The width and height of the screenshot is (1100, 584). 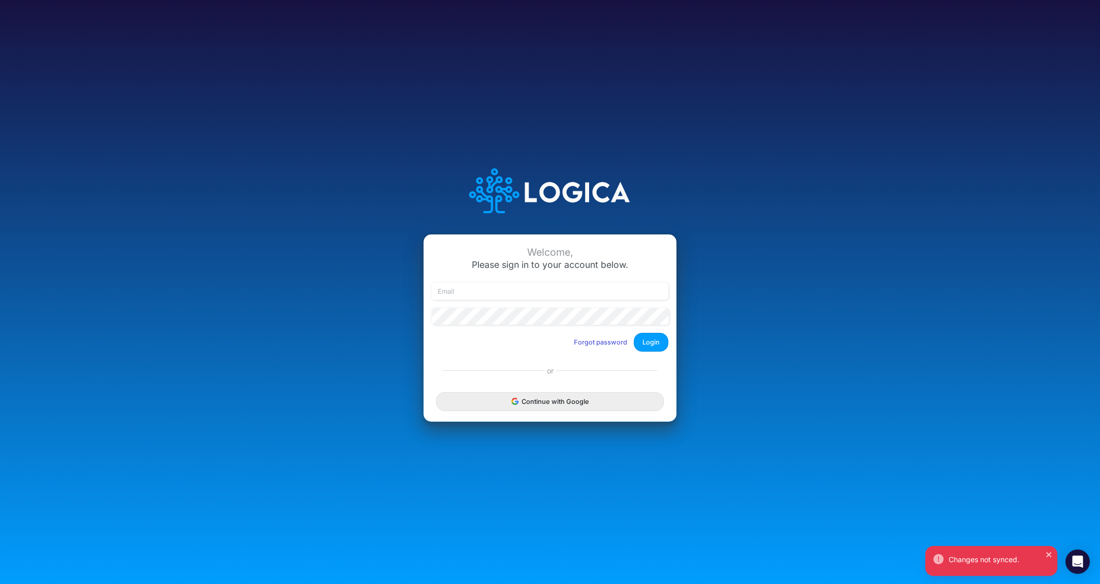 What do you see at coordinates (1049, 554) in the screenshot?
I see `button: close` at bounding box center [1049, 554].